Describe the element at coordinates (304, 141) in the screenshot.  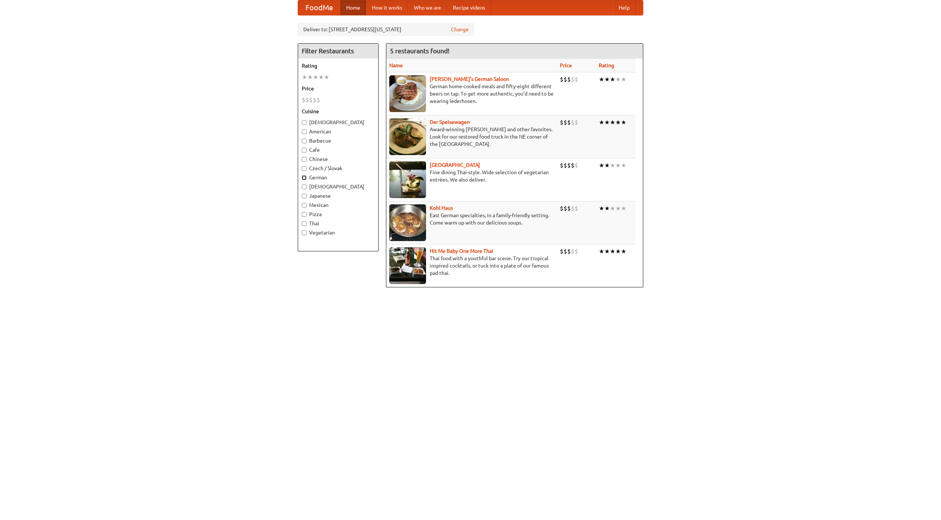
I see `input: Barbecue` at that location.